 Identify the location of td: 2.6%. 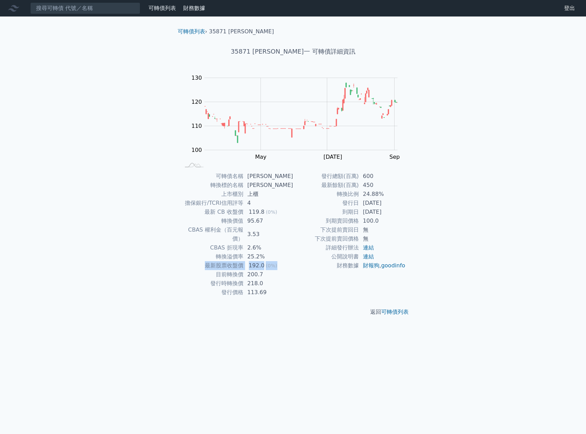
(268, 248).